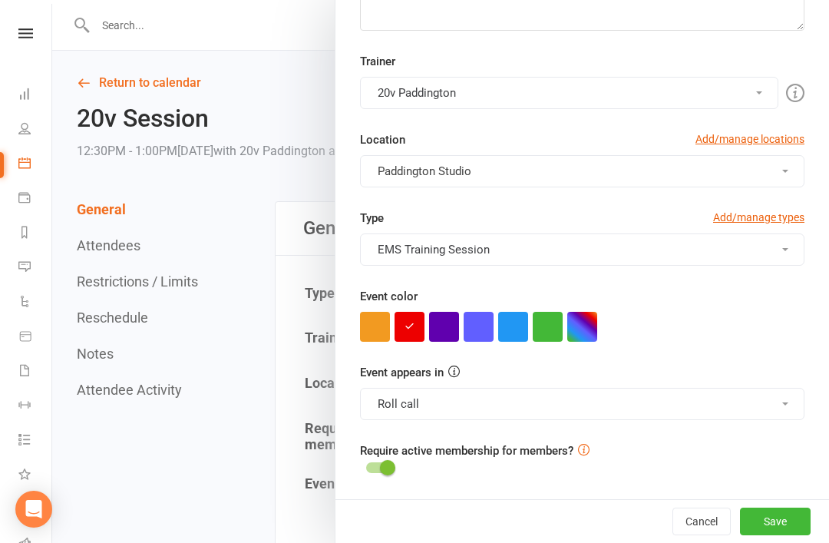  What do you see at coordinates (401, 372) in the screenshot?
I see `label: Event appears in` at bounding box center [401, 372].